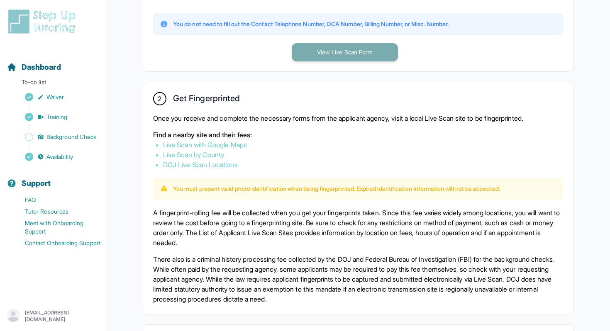 The width and height of the screenshot is (610, 331). Describe the element at coordinates (358, 135) in the screenshot. I see `p: Find a nearby site and their fees:` at that location.